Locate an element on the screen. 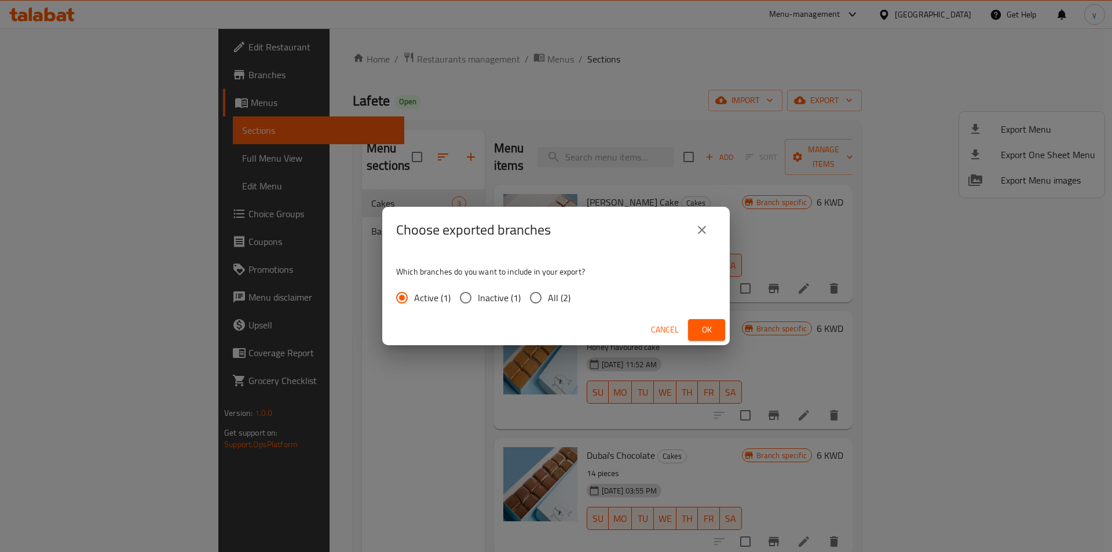  span: Cancel is located at coordinates (665, 330).